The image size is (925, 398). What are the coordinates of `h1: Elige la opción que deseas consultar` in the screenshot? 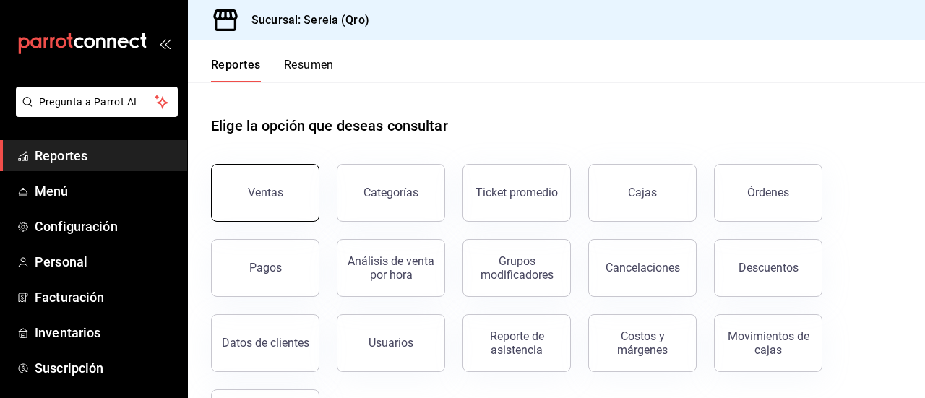 It's located at (329, 126).